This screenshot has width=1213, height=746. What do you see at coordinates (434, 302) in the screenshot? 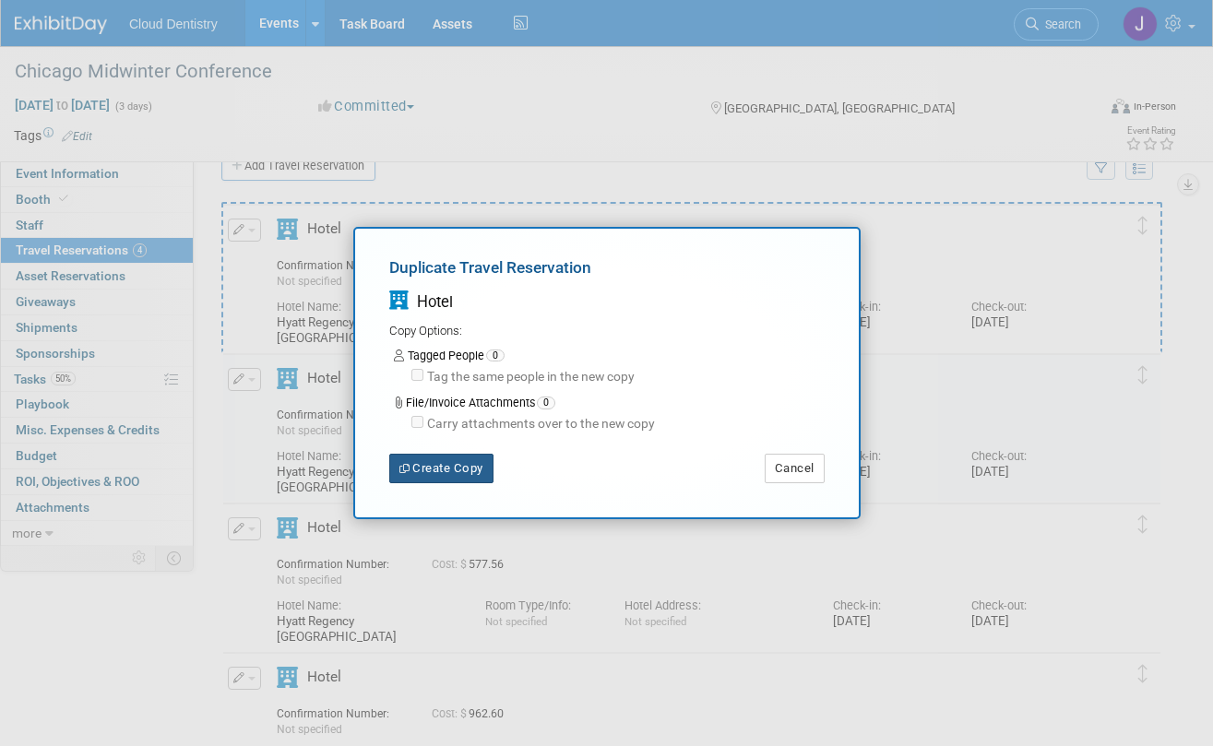
I see `span: Hotel` at bounding box center [434, 302].